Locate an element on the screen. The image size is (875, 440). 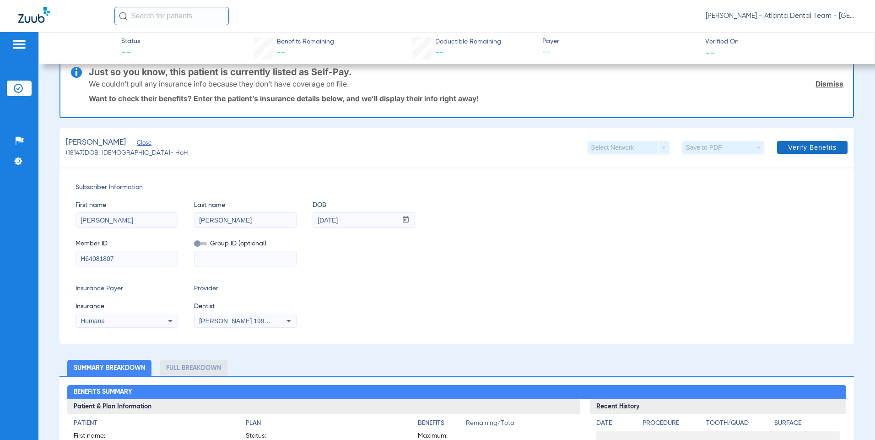
h4: Benefits is located at coordinates (441, 423).